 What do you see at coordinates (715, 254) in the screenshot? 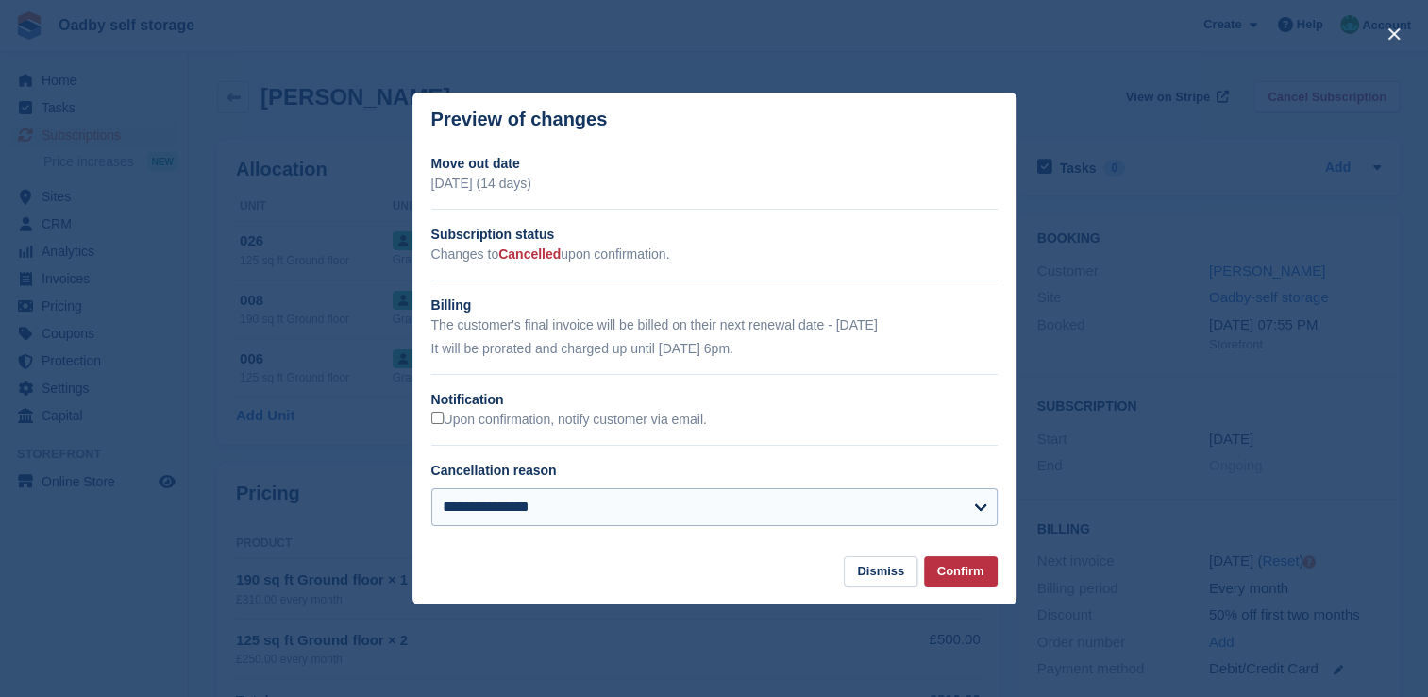
I see `p: Changes to upon confirmation.` at bounding box center [715, 254].